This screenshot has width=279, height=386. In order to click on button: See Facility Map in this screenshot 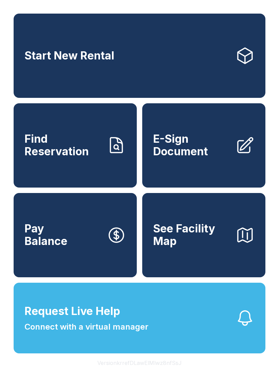, I will do `click(204, 235)`.